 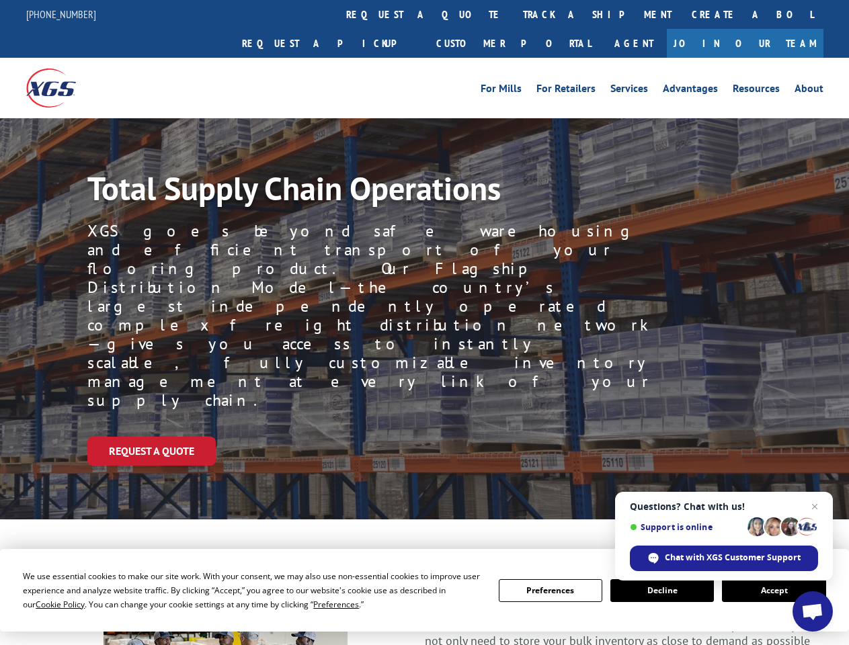 I want to click on button: Accept, so click(x=774, y=591).